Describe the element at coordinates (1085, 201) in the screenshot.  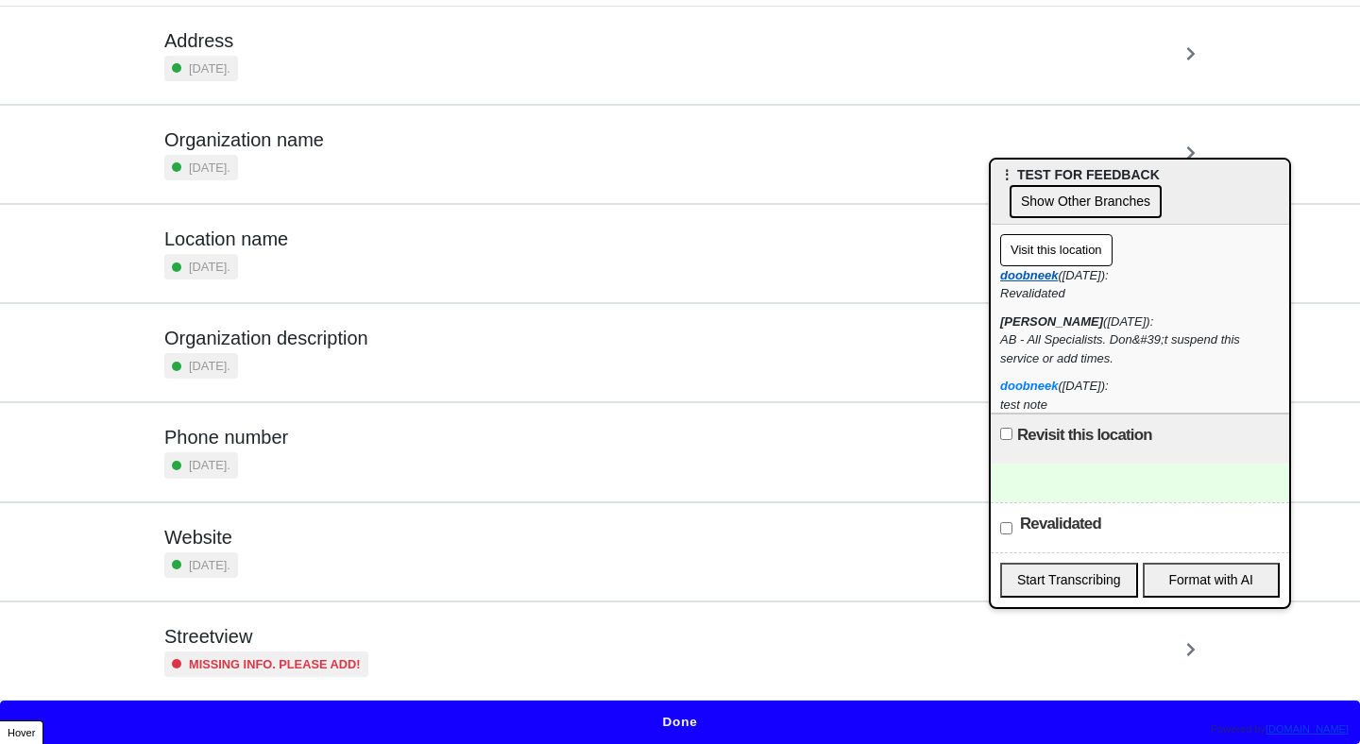
I see `button: Show Other Branches` at that location.